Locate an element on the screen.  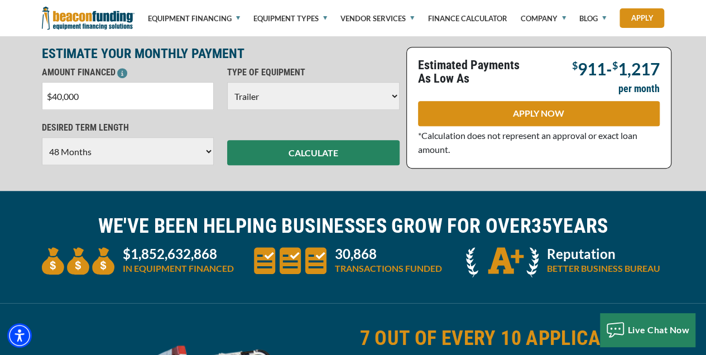
p: Reputation is located at coordinates (603, 254).